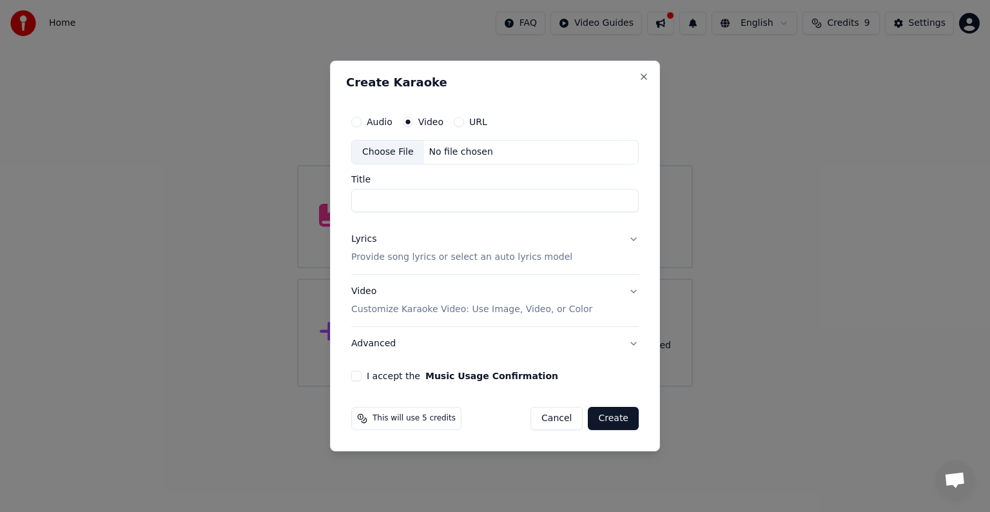 The image size is (990, 512). Describe the element at coordinates (364, 239) in the screenshot. I see `div: Lyrics` at that location.